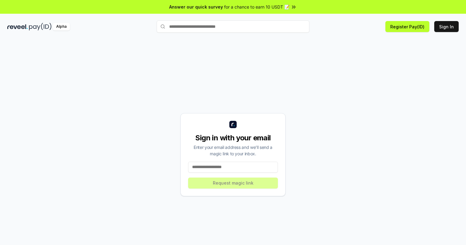 The image size is (466, 245). Describe the element at coordinates (446, 27) in the screenshot. I see `button: Sign In` at that location.